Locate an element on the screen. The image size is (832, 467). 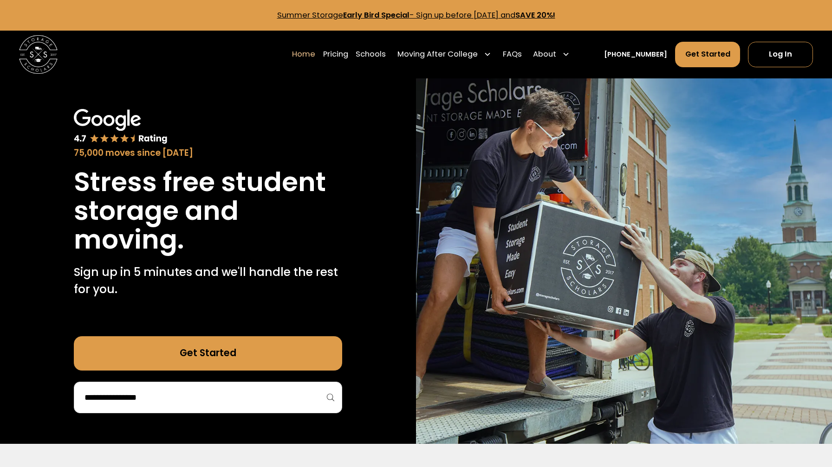
a: Pricing is located at coordinates (336, 55).